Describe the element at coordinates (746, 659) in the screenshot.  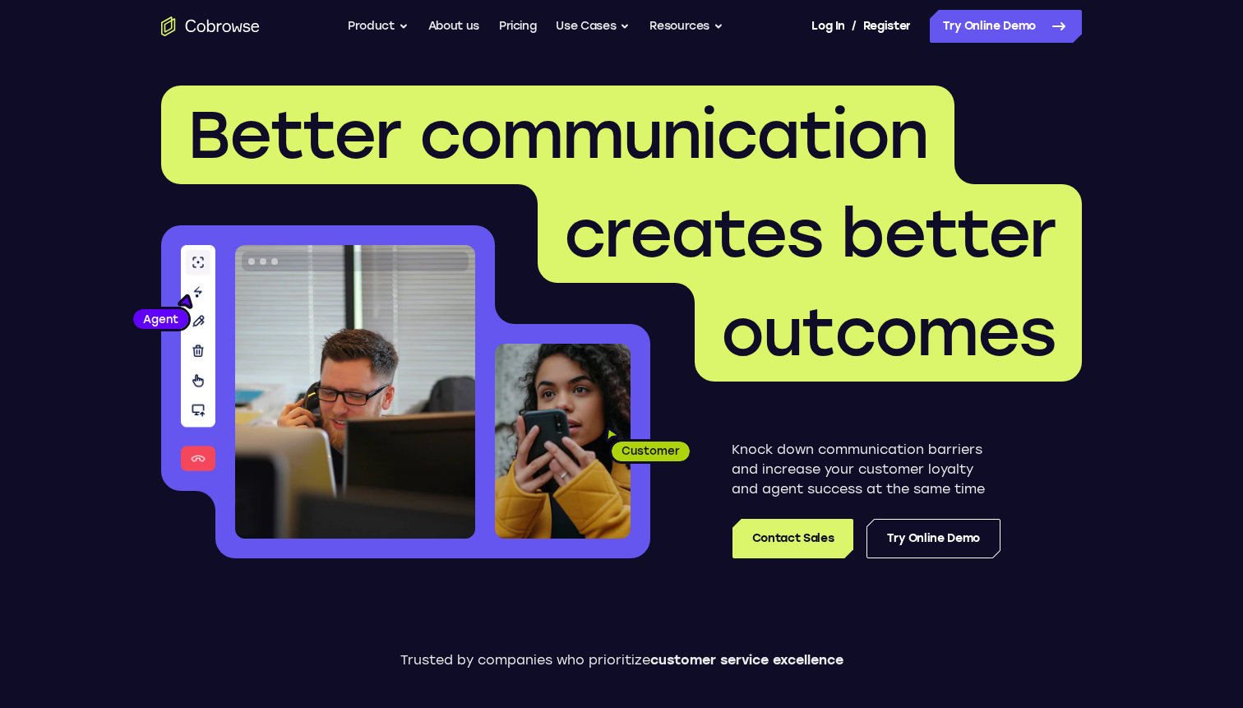
I see `span: customer service excellence` at that location.